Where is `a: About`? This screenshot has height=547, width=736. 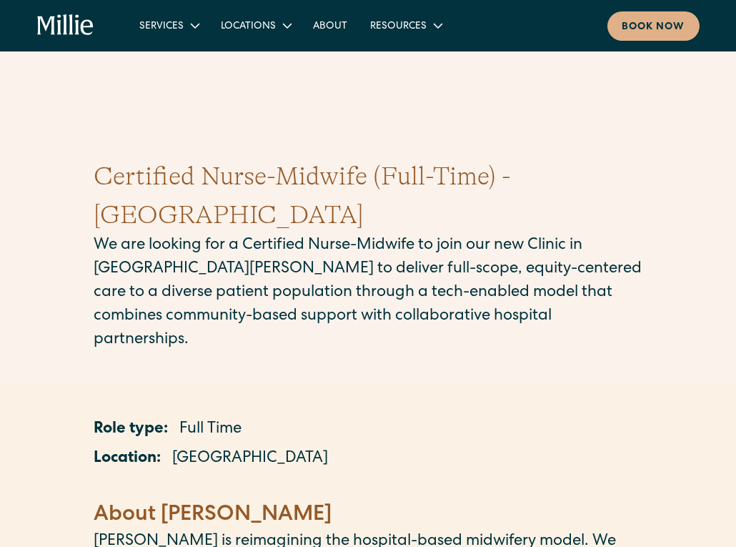 a: About is located at coordinates (330, 25).